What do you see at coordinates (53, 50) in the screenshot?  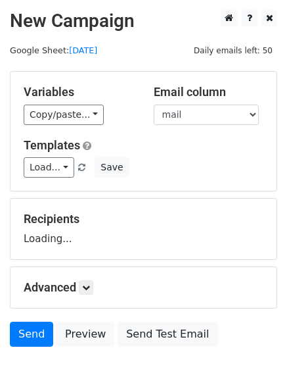 I see `small: Google Sheet:` at bounding box center [53, 50].